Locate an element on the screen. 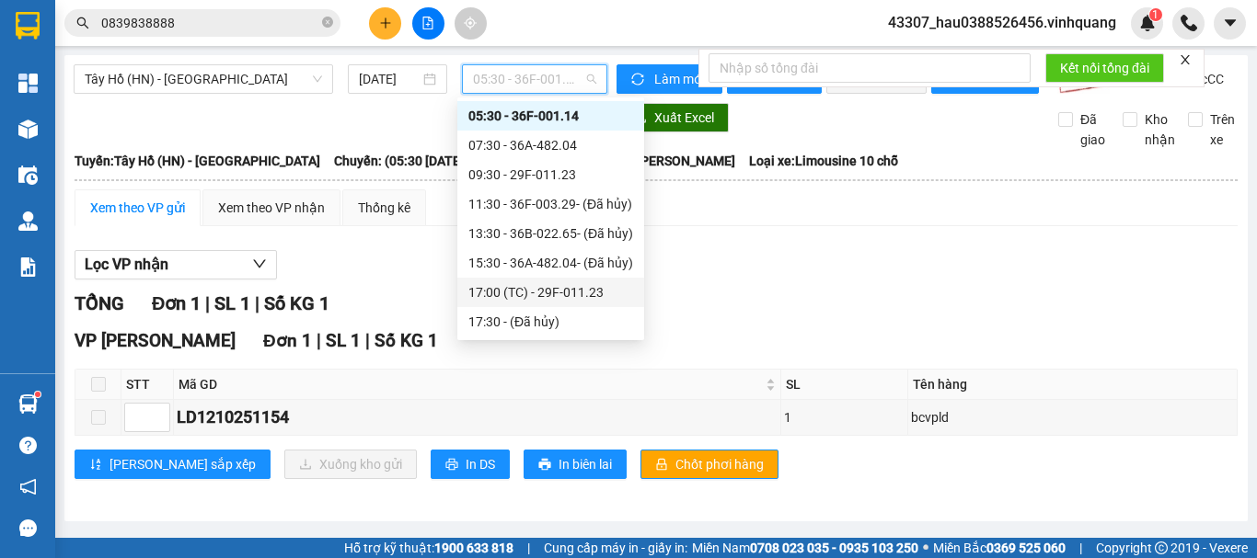  button: printerIn DS is located at coordinates (470, 465).